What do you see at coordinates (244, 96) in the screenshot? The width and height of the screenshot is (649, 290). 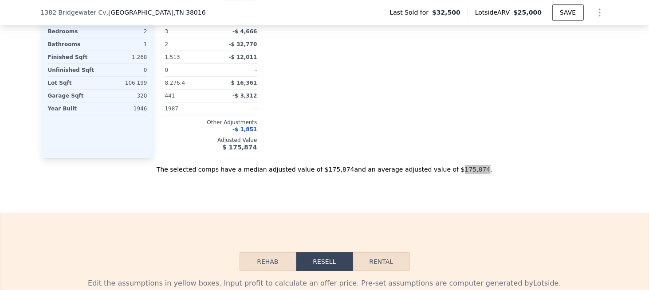 I see `span: -$ 3,312` at bounding box center [244, 96].